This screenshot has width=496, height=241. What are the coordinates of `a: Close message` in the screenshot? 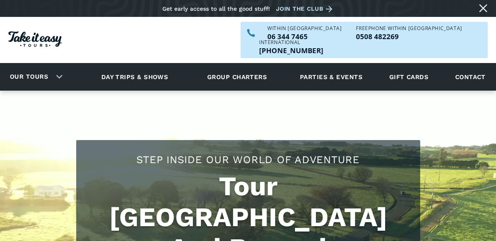 It's located at (483, 8).